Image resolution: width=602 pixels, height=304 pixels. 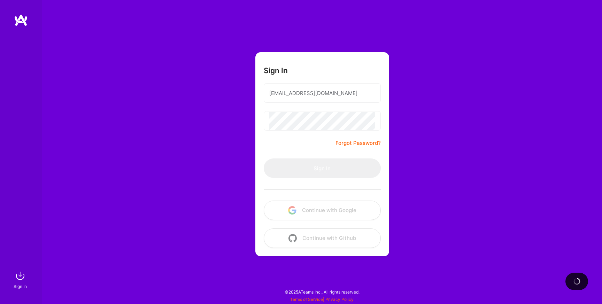 What do you see at coordinates (275, 70) in the screenshot?
I see `h3: Sign In` at bounding box center [275, 70].